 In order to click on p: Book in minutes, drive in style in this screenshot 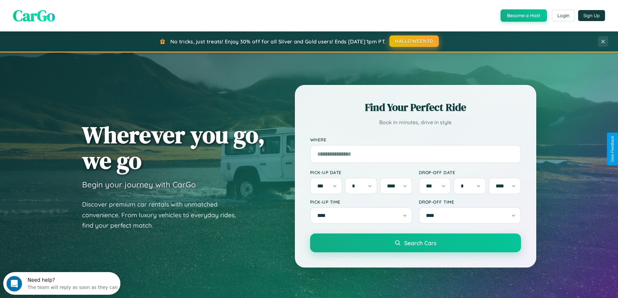, I will do `click(416, 122)`.